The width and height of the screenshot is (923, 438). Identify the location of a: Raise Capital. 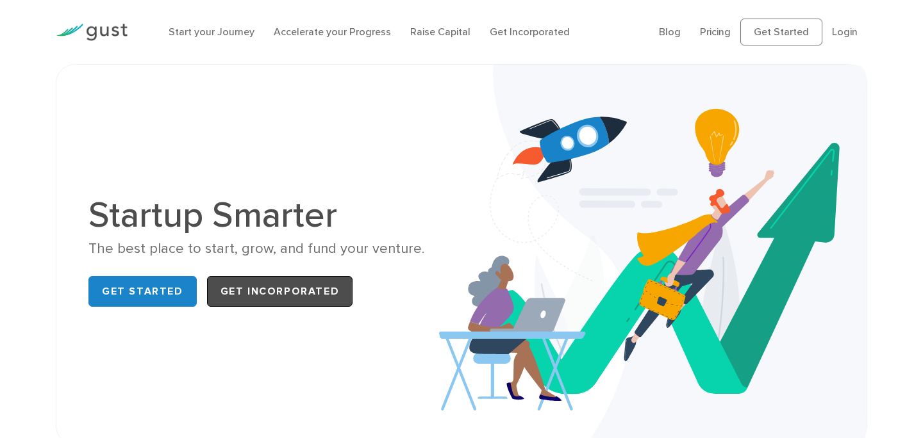
(440, 31).